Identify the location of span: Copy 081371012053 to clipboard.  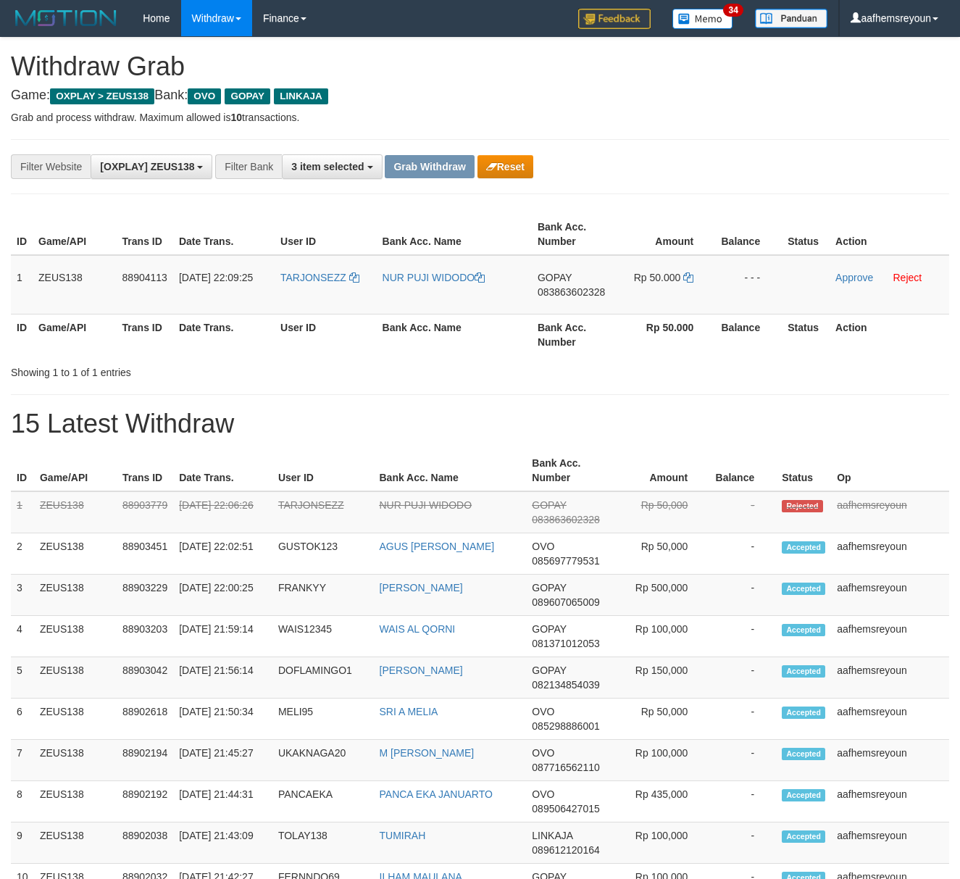
(565, 643).